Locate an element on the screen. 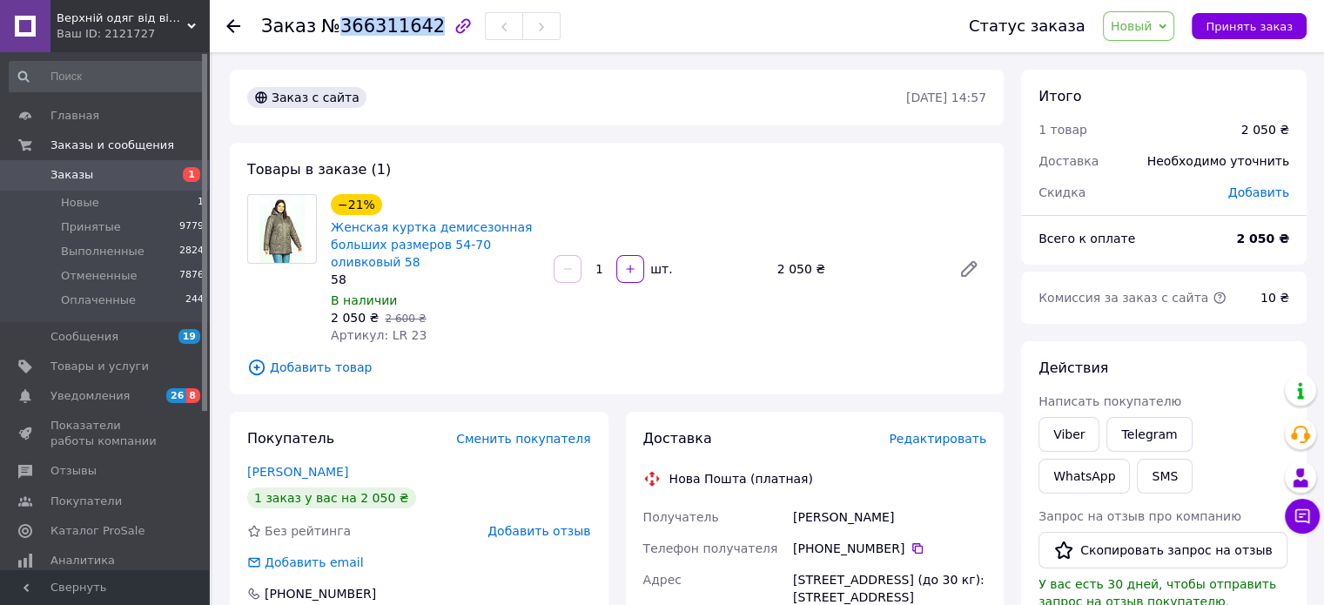 The image size is (1324, 605). span: Принятые is located at coordinates (91, 227).